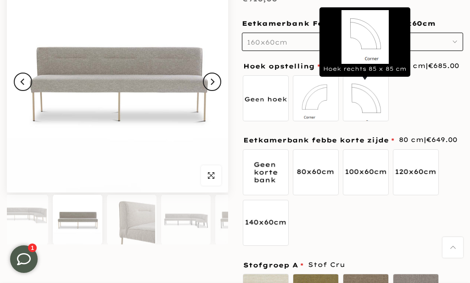  Describe the element at coordinates (282, 66) in the screenshot. I see `span: Hoek opstelling` at that location.